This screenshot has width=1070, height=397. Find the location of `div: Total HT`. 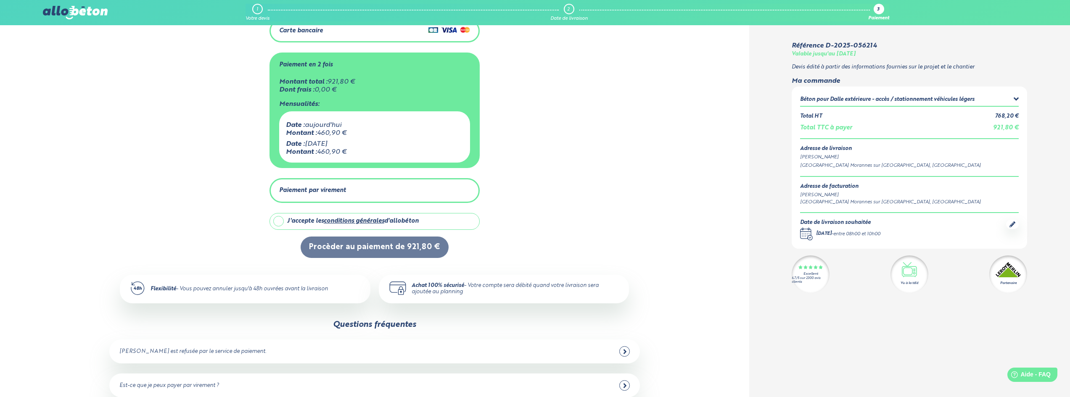

div: Total HT is located at coordinates (811, 116).